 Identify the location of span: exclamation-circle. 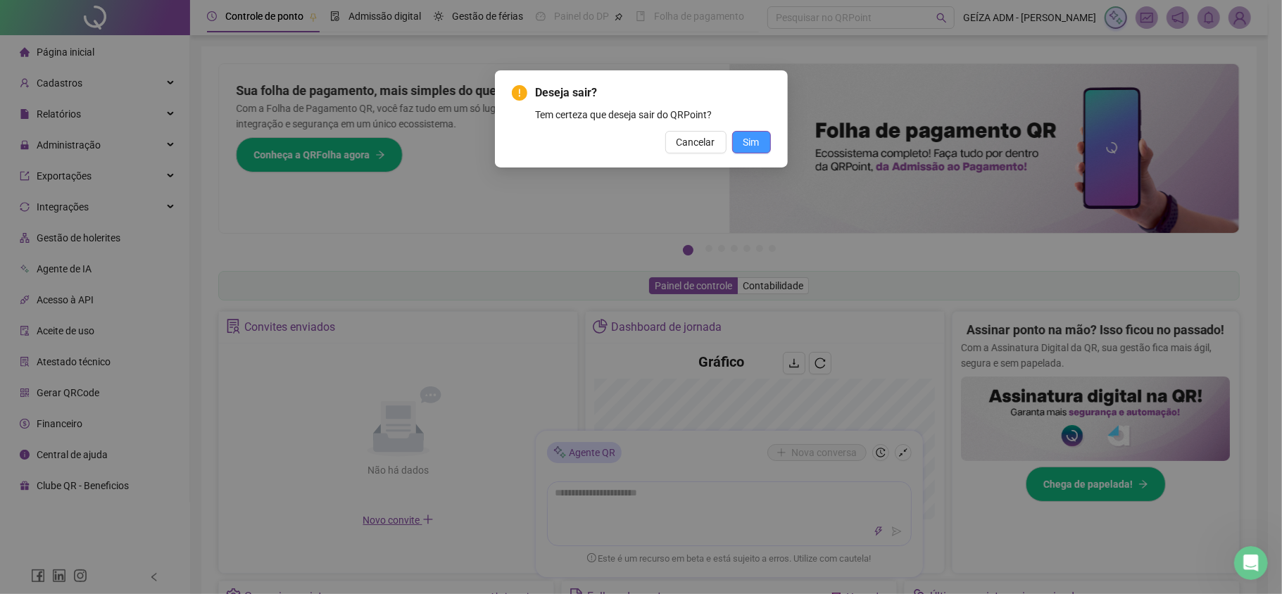
(519, 93).